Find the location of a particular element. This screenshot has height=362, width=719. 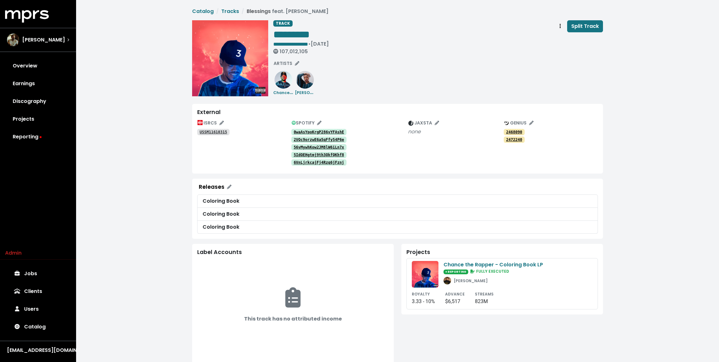

img: The genius.com logo is located at coordinates (506, 123).